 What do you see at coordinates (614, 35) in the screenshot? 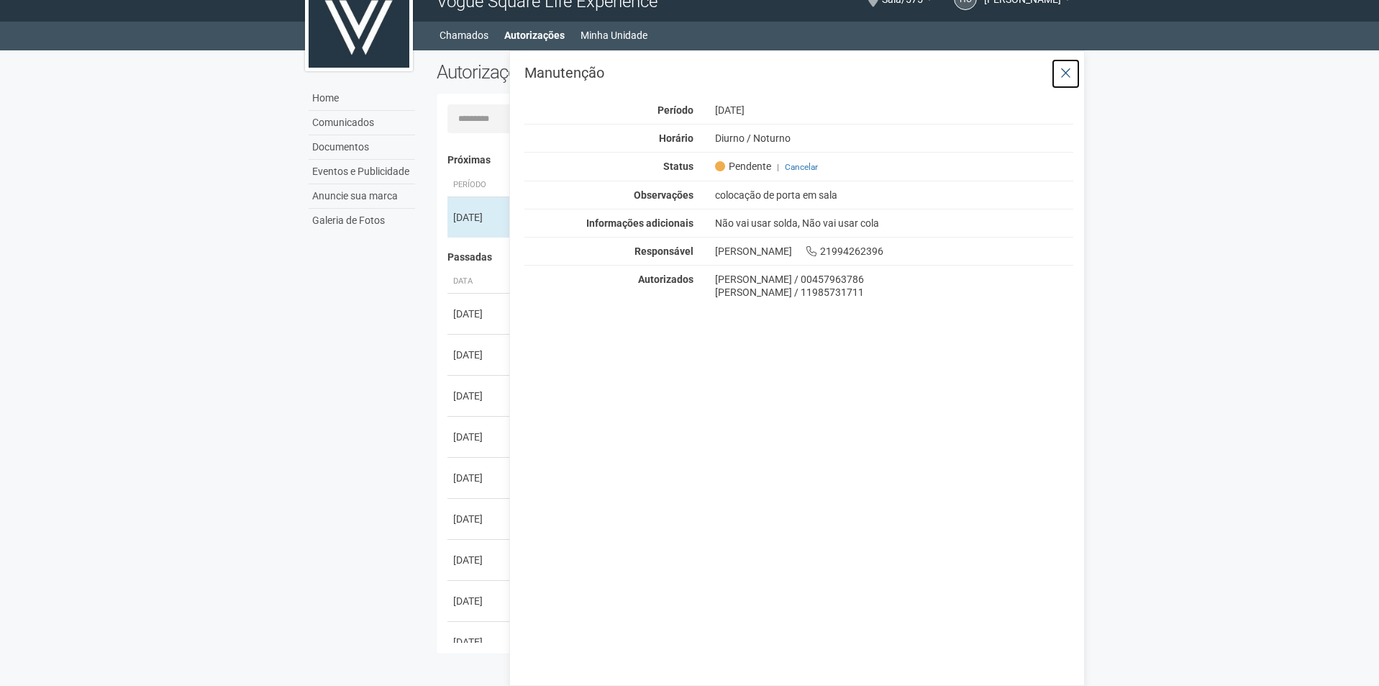
I see `a: Minha Unidade` at bounding box center [614, 35].